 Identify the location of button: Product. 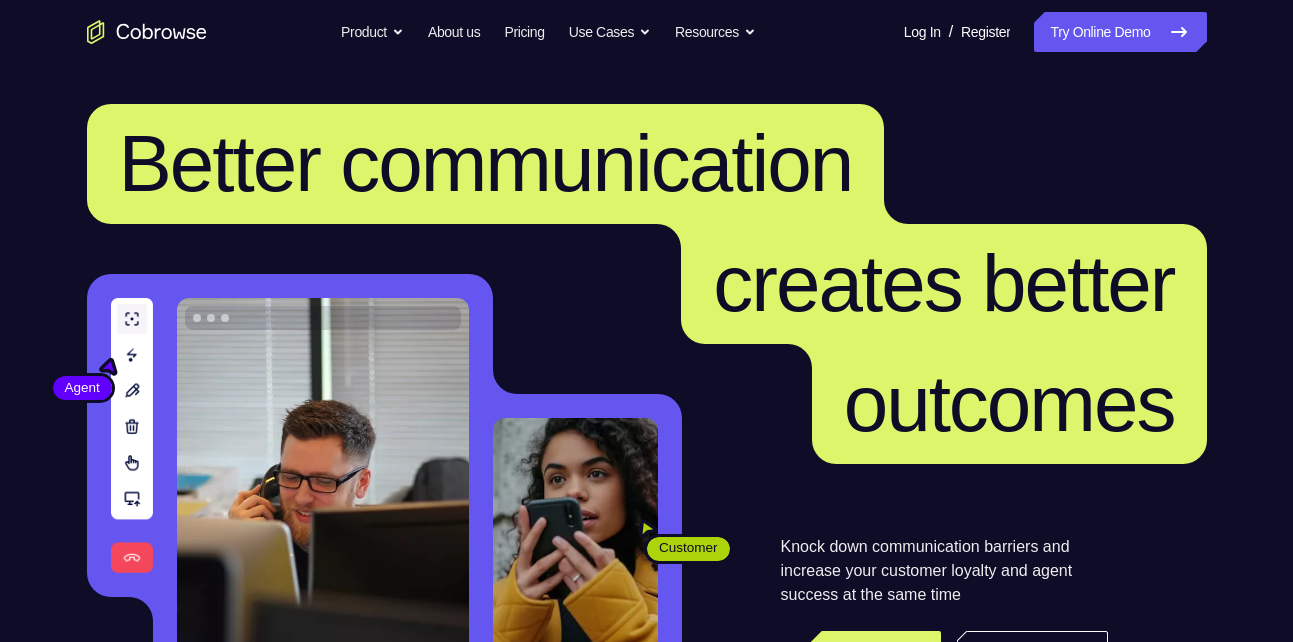
(372, 32).